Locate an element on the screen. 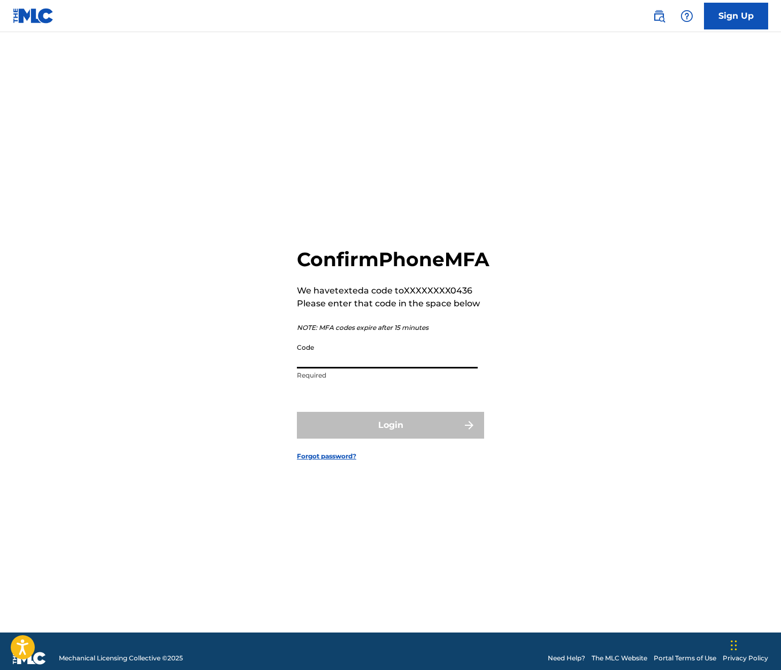  img: logo is located at coordinates (29, 658).